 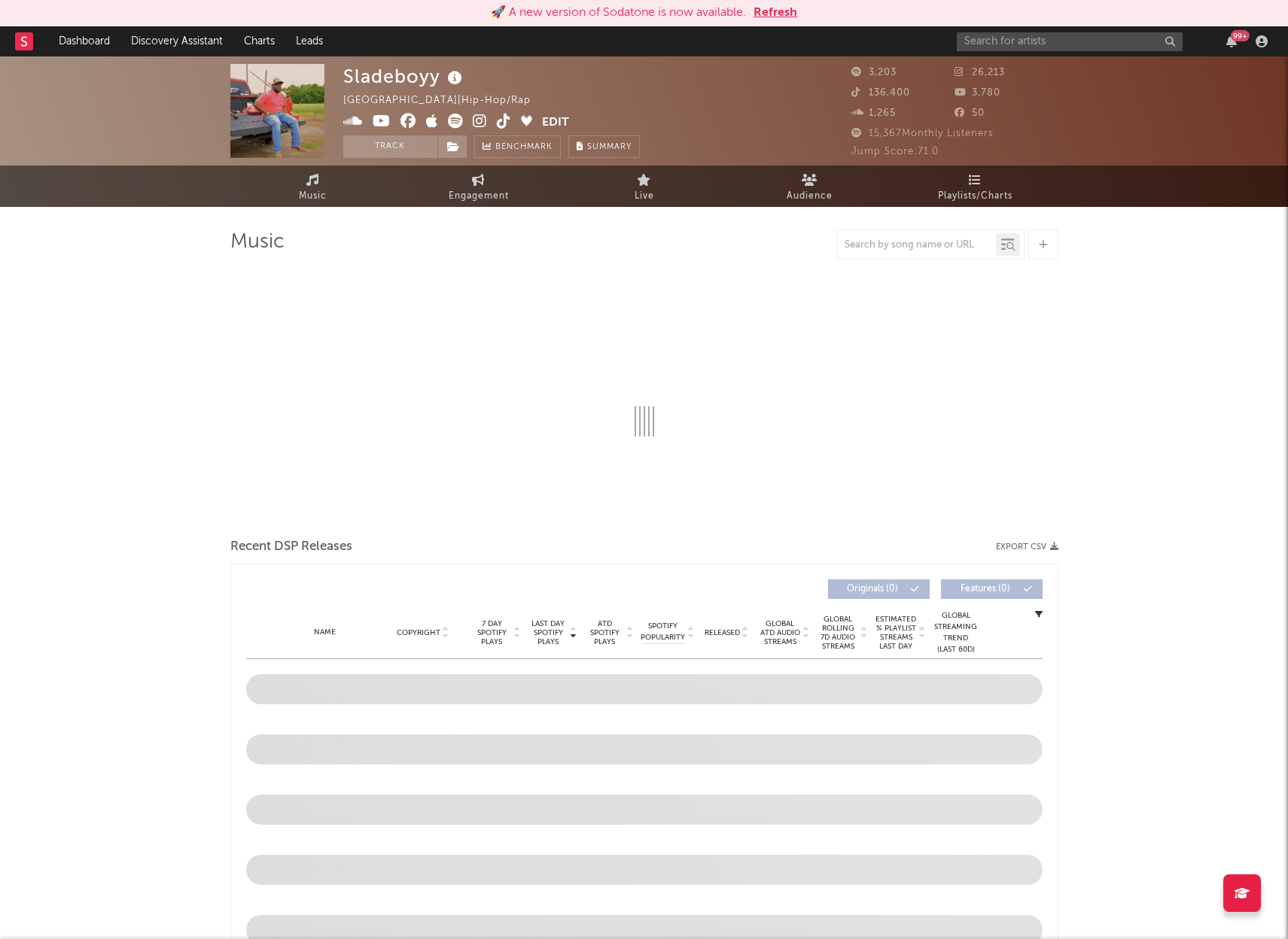 What do you see at coordinates (549, 633) in the screenshot?
I see `span: Last Day Spotify Plays` at bounding box center [549, 633].